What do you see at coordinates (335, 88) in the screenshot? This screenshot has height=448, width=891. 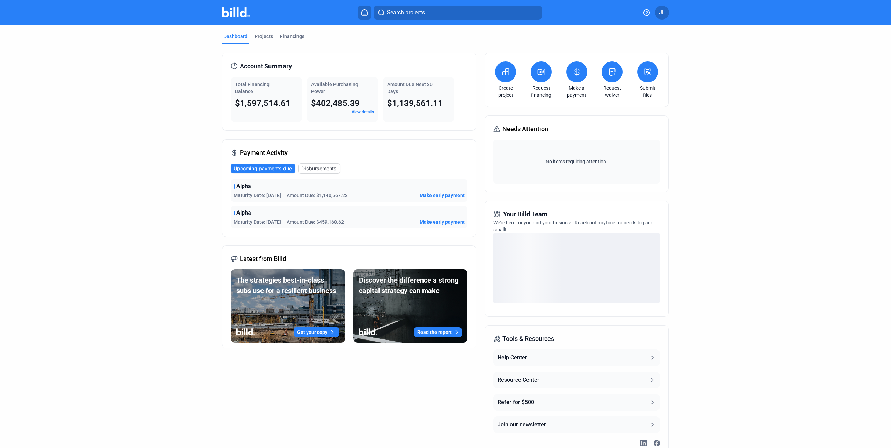 I see `span: Available Purchasing Power` at bounding box center [335, 88].